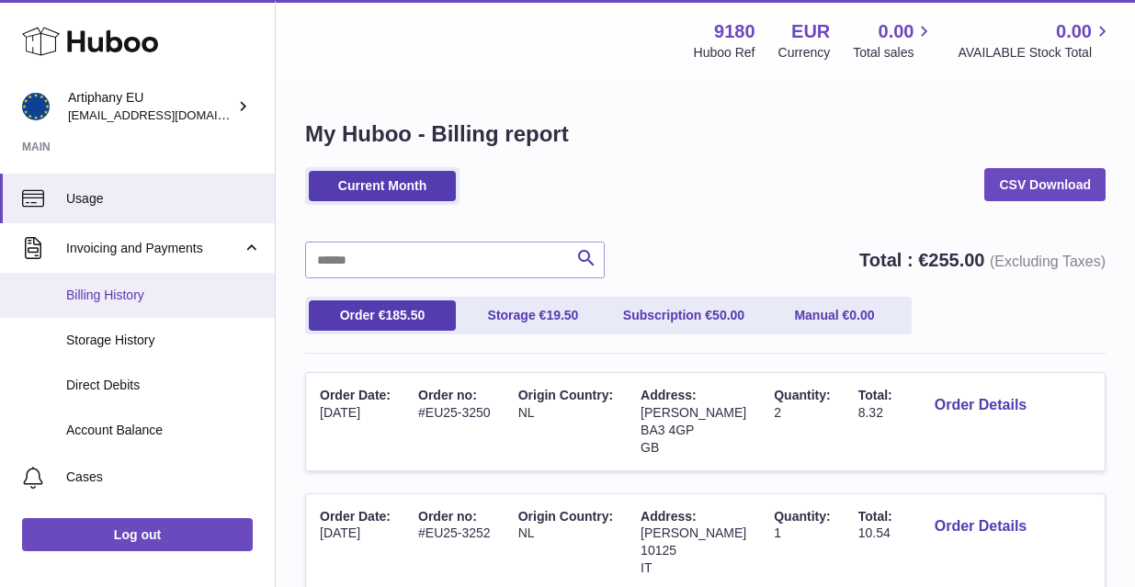  Describe the element at coordinates (810, 31) in the screenshot. I see `strong: EUR` at that location.